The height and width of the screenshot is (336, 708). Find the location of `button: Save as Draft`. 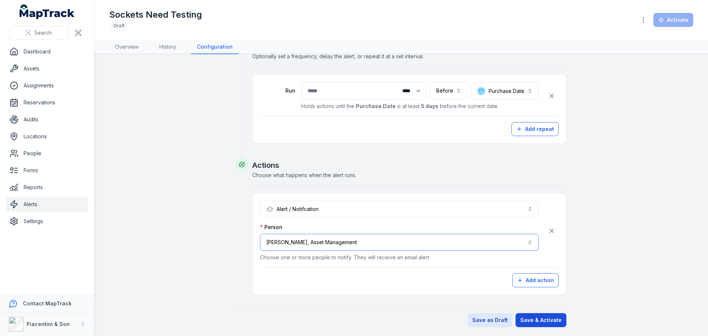

button: Save as Draft is located at coordinates (490, 320).